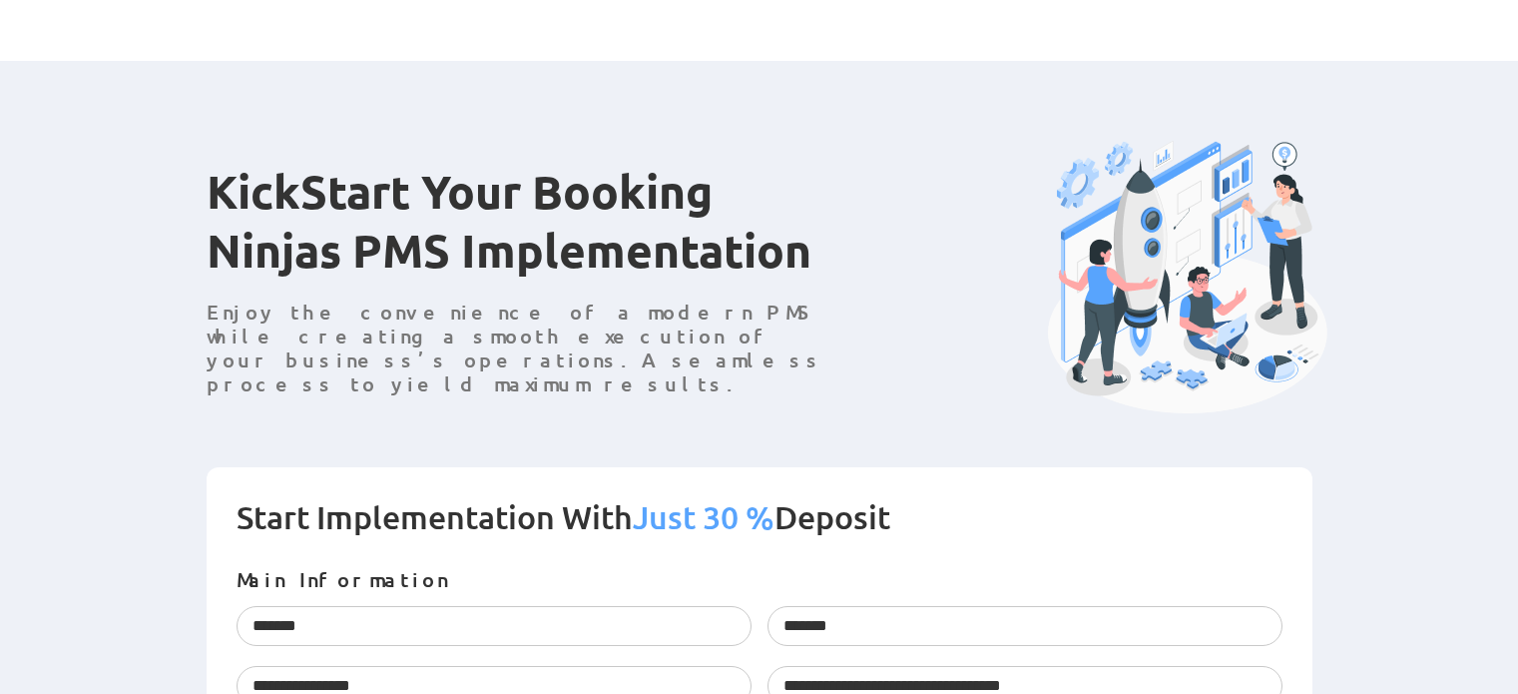 This screenshot has width=1518, height=694. What do you see at coordinates (759, 532) in the screenshot?
I see `h2: Start Implementation With Deposit` at bounding box center [759, 532].